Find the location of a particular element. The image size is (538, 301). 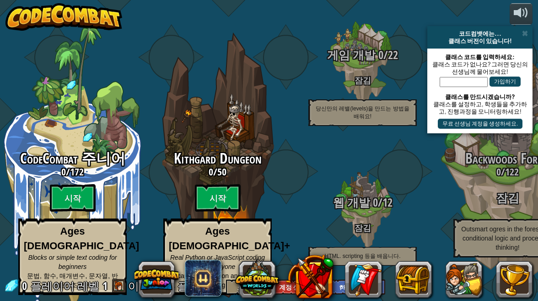

span: 12 is located at coordinates (388, 202).